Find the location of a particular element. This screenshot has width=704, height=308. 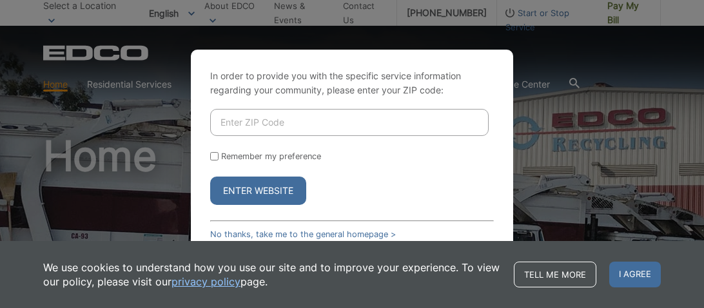

p: We use cookies to understand how you use our site and to improve your experience. To view our pol... is located at coordinates (272, 275).